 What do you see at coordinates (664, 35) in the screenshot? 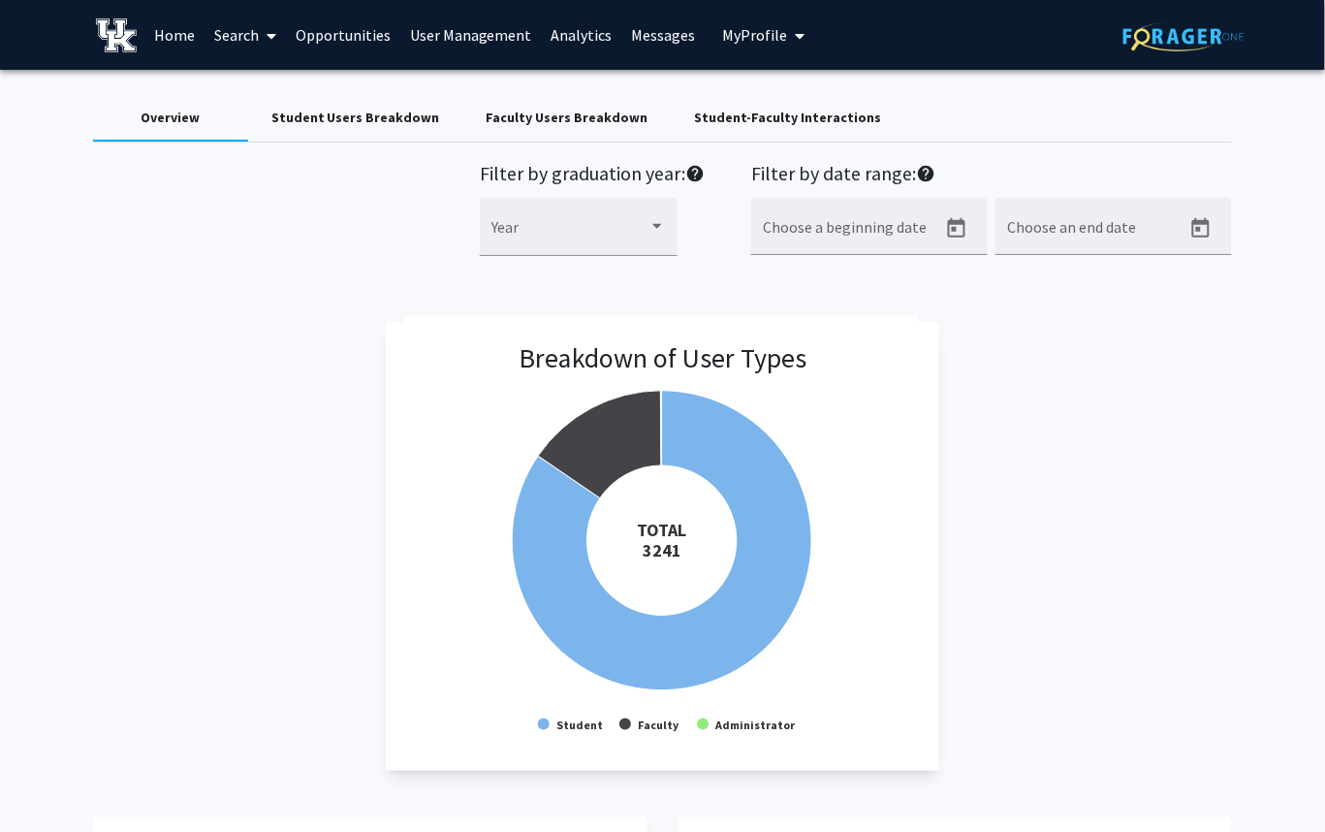
I see `a: Messages` at bounding box center [664, 35].